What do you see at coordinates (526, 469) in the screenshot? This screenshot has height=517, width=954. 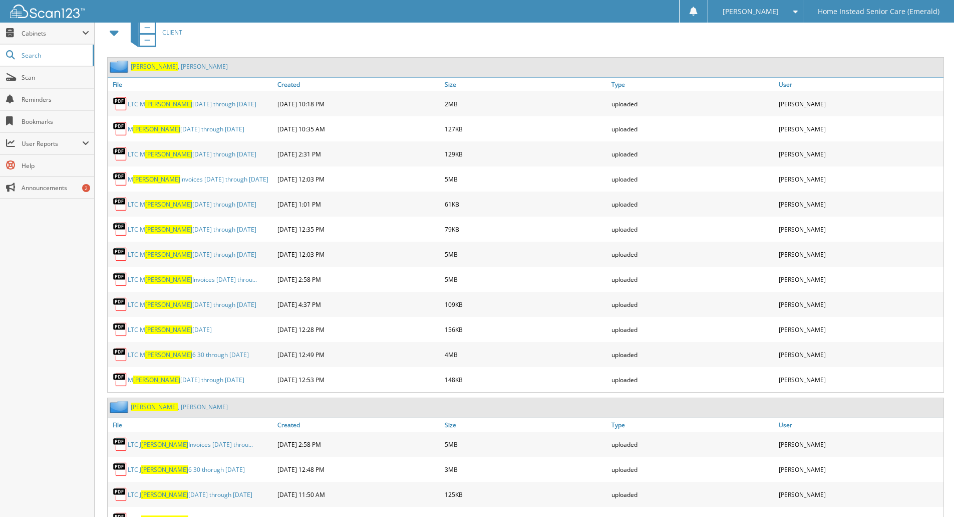 I see `div: 3MB` at bounding box center [526, 469].